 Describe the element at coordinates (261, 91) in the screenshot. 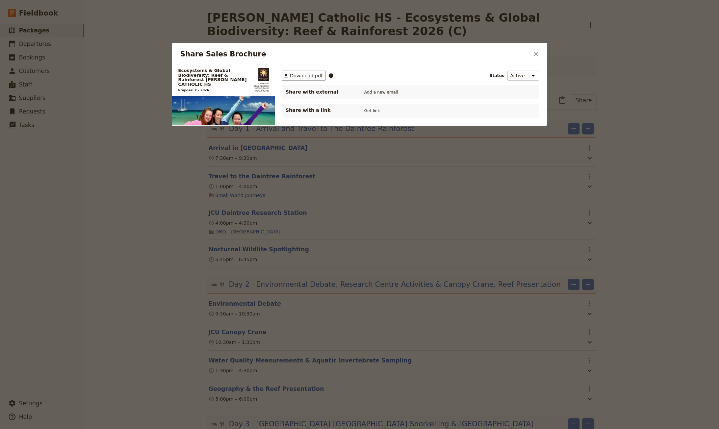

I see `a: https://www.smallworldjourneys.com.au` at that location.